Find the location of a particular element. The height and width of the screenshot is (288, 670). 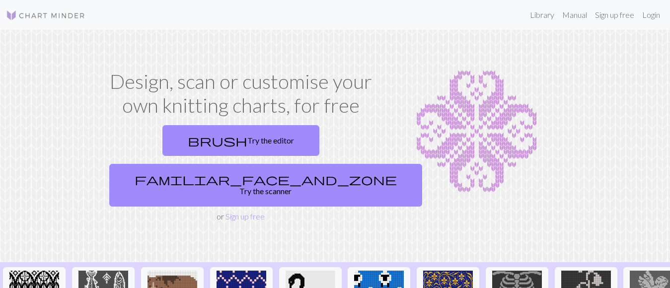

h1: Design, scan or customise your own knitting charts, for free is located at coordinates (241, 93).